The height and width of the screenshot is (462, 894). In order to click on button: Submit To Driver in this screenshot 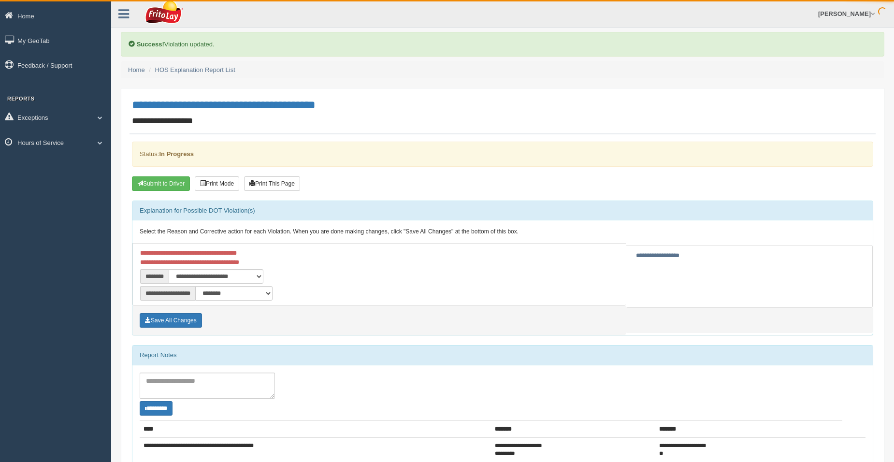, I will do `click(161, 184)`.